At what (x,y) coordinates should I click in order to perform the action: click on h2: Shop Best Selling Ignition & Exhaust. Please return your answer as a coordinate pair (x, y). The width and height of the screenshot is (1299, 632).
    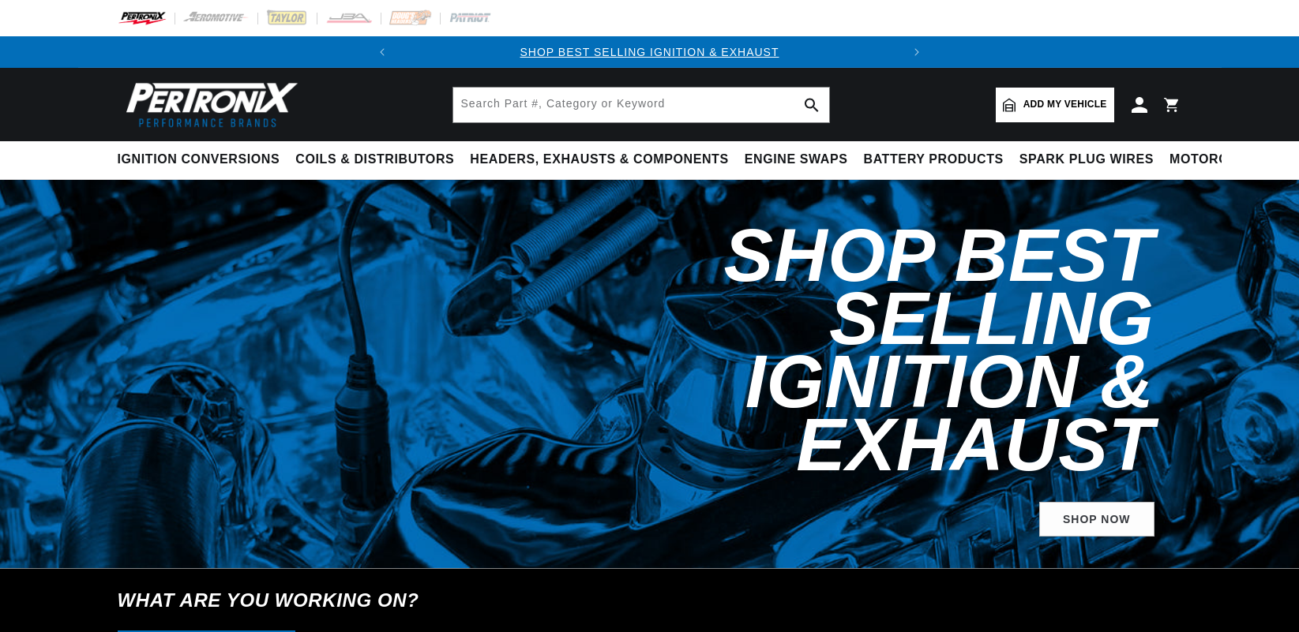
    Looking at the image, I should click on (816, 351).